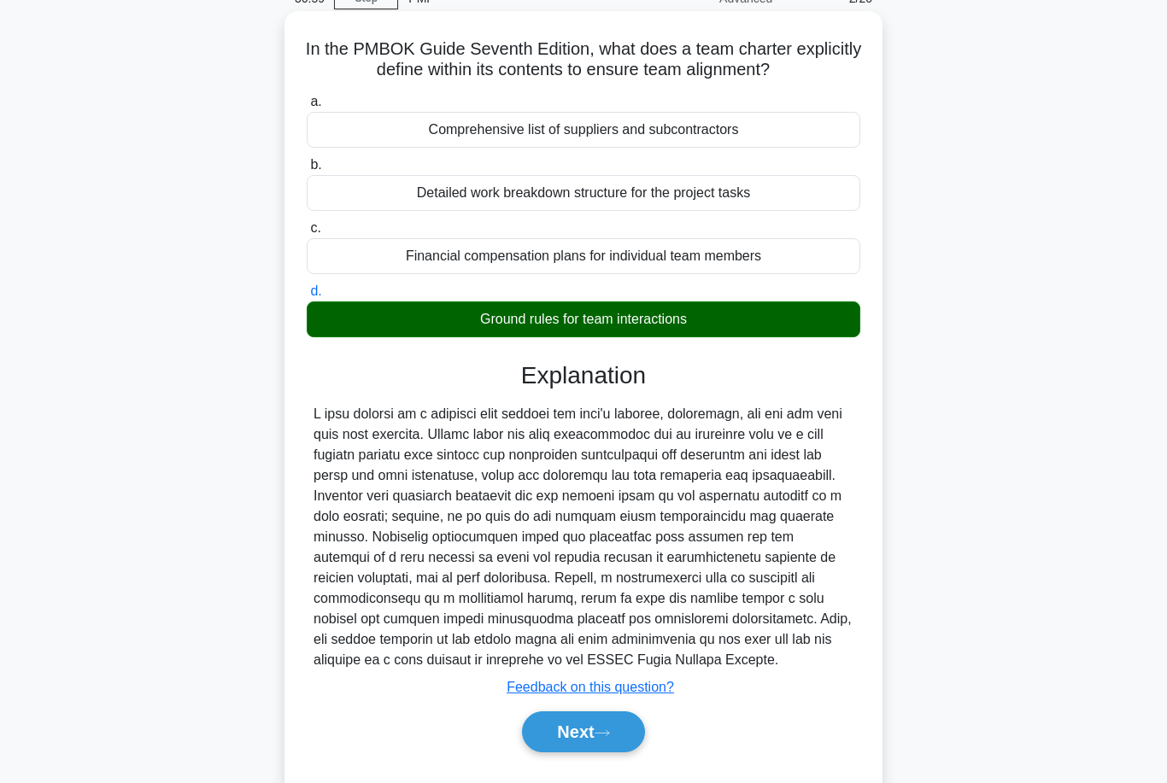  What do you see at coordinates (583, 60) in the screenshot?
I see `h5: In the PMBOK Guide Seventh Edition, what does a team charter explicitly define within its content...` at bounding box center [583, 60].